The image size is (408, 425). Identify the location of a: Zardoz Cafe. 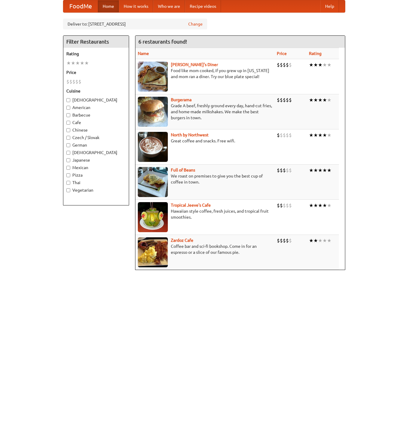
(182, 240).